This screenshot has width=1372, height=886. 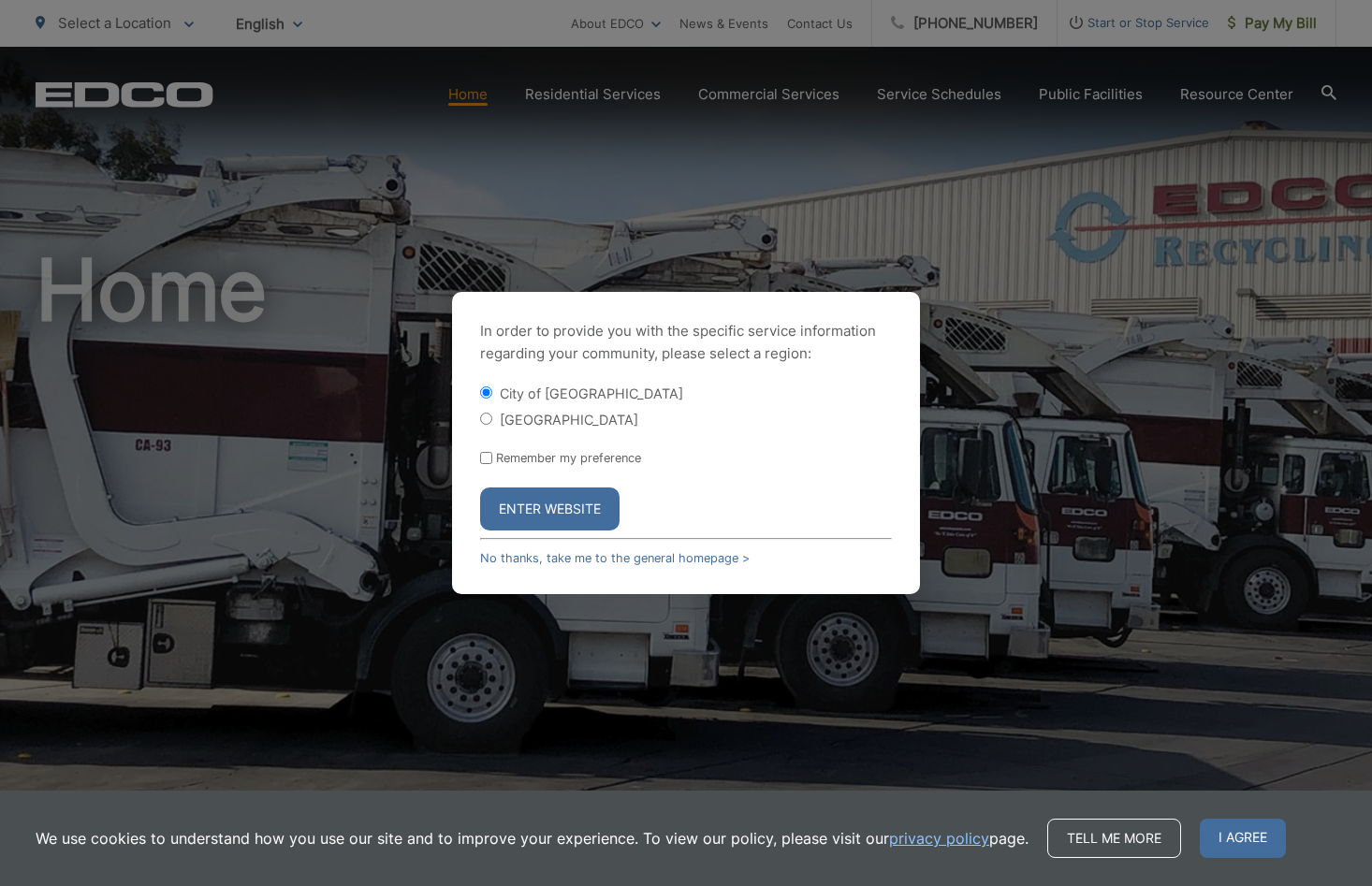 I want to click on p: In order to provide you with the specific service information regarding your community, please se..., so click(x=686, y=343).